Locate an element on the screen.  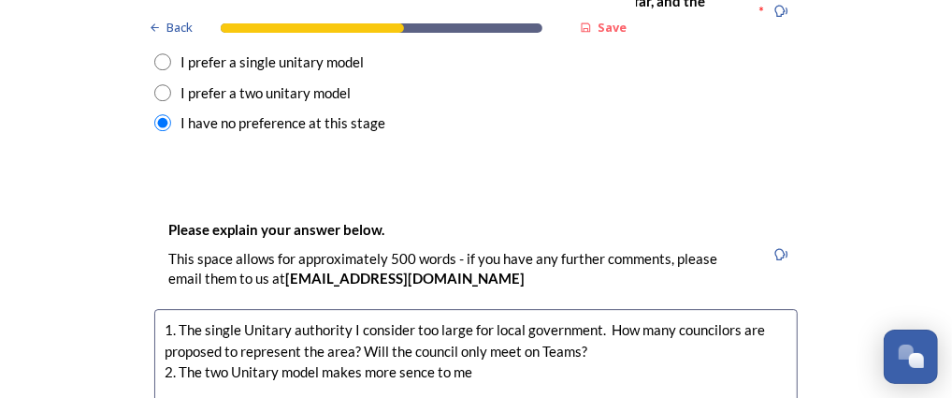
strong: Please explain your answer below. is located at coordinates (276, 229).